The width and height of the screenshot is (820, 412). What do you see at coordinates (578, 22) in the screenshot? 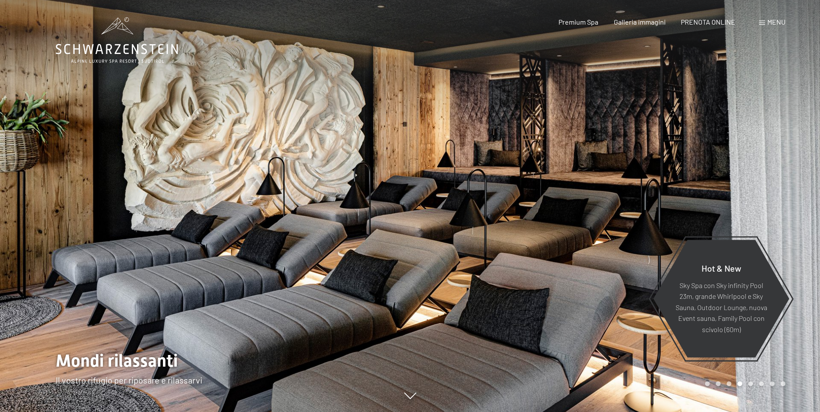
I see `a: Premium Spa` at bounding box center [578, 22].